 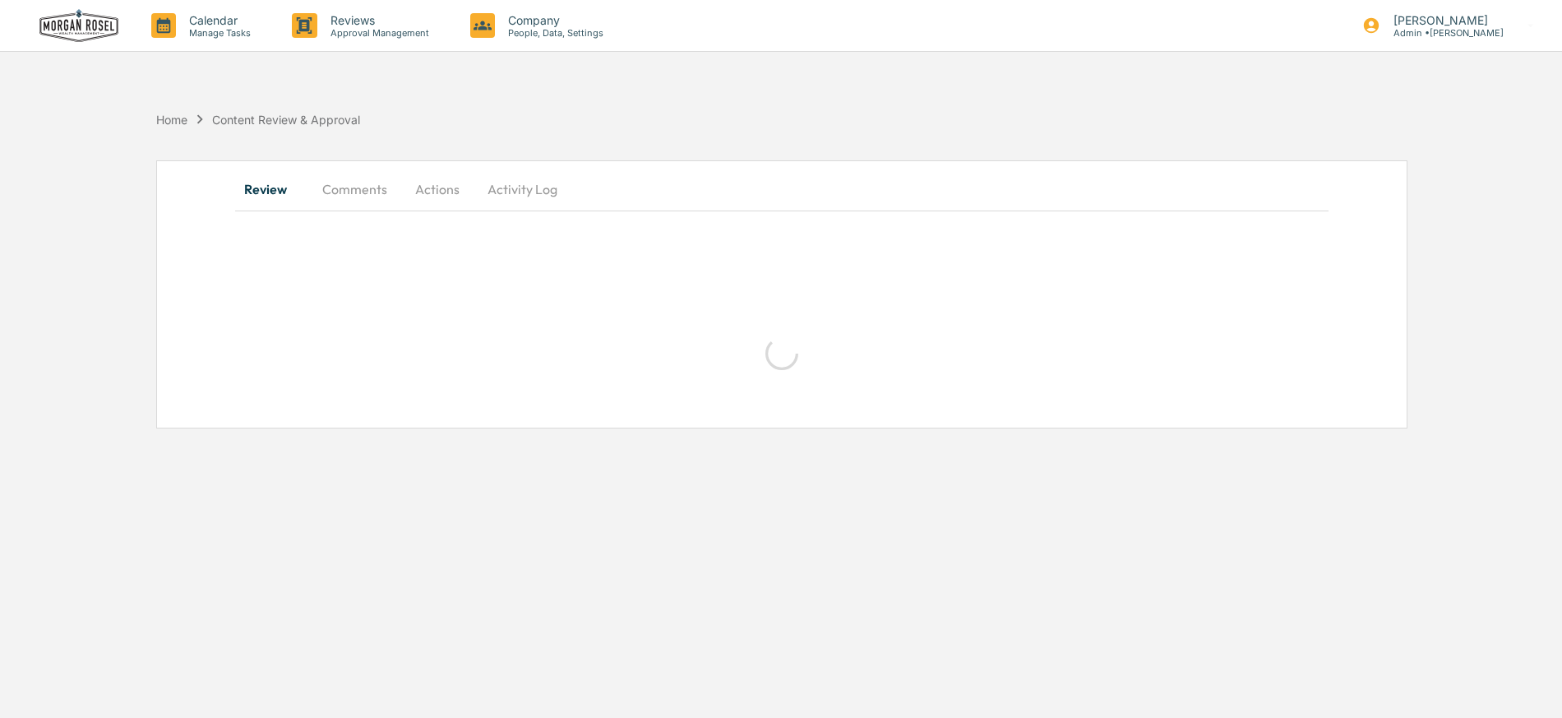 What do you see at coordinates (354, 189) in the screenshot?
I see `button: Comments` at bounding box center [354, 189].